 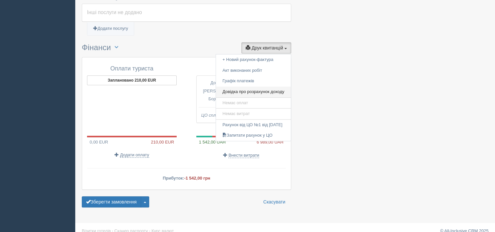 I want to click on span: Друк квитанцій, so click(x=267, y=48).